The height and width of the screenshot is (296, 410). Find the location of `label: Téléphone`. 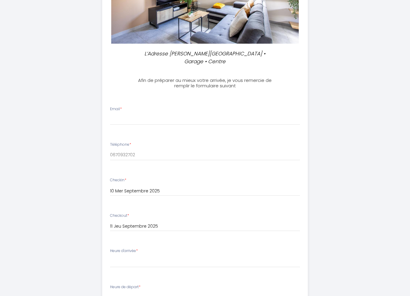

label: Téléphone is located at coordinates (121, 145).